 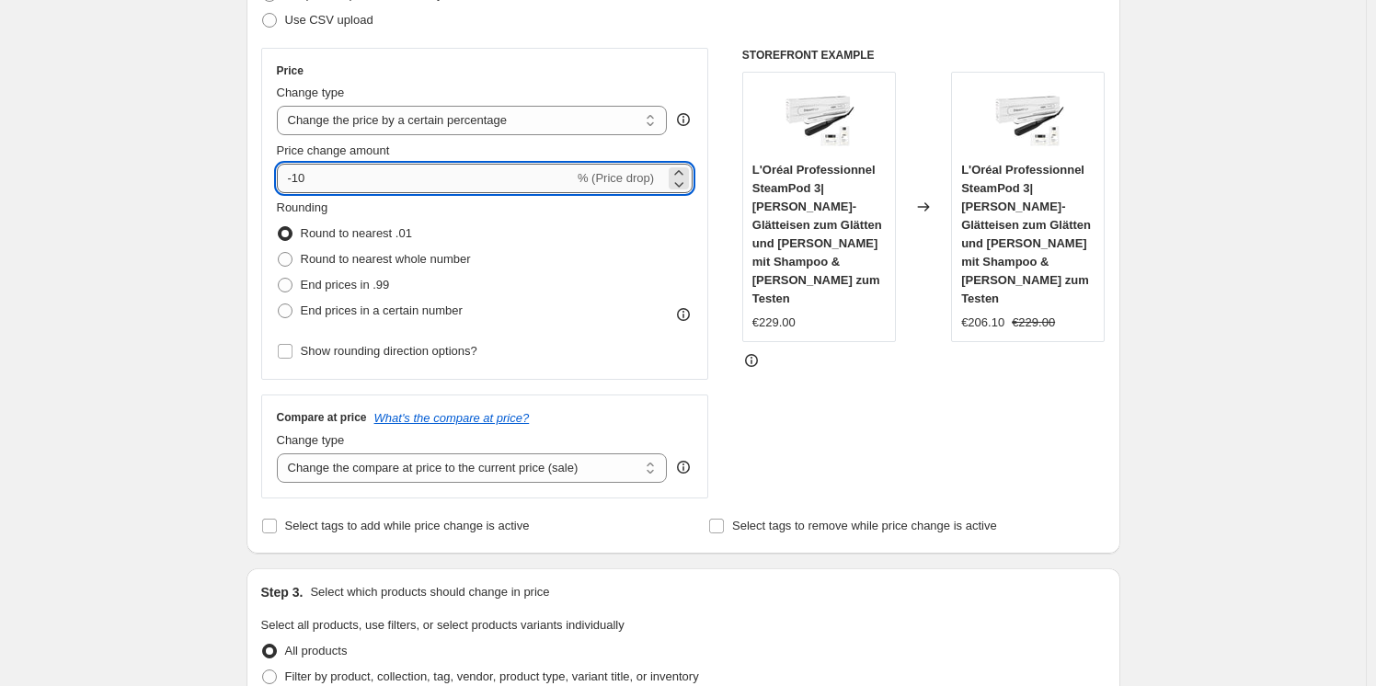 What do you see at coordinates (452, 418) in the screenshot?
I see `button: What's the compare at price?` at bounding box center [452, 418].